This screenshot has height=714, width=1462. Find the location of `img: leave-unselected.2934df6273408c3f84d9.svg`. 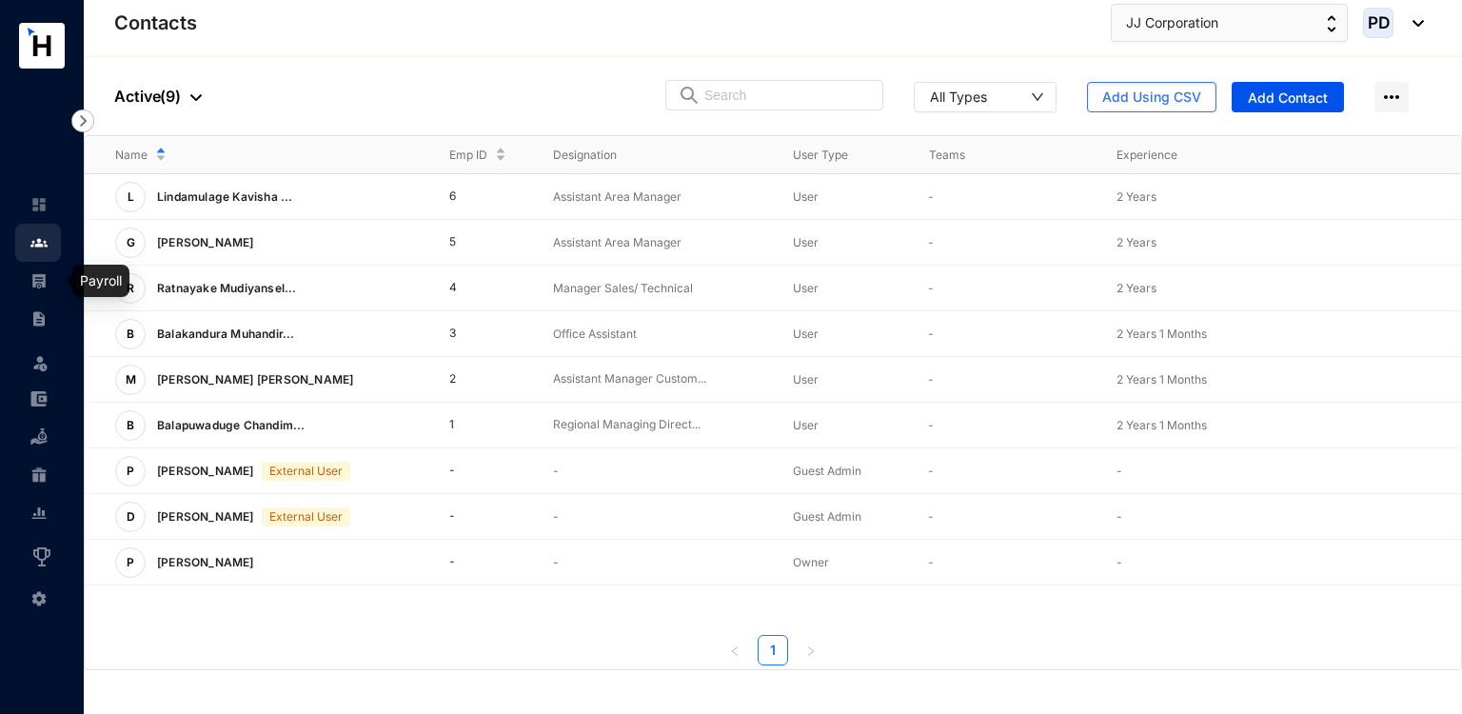

img: leave-unselected.2934df6273408c3f84d9.svg is located at coordinates (40, 363).